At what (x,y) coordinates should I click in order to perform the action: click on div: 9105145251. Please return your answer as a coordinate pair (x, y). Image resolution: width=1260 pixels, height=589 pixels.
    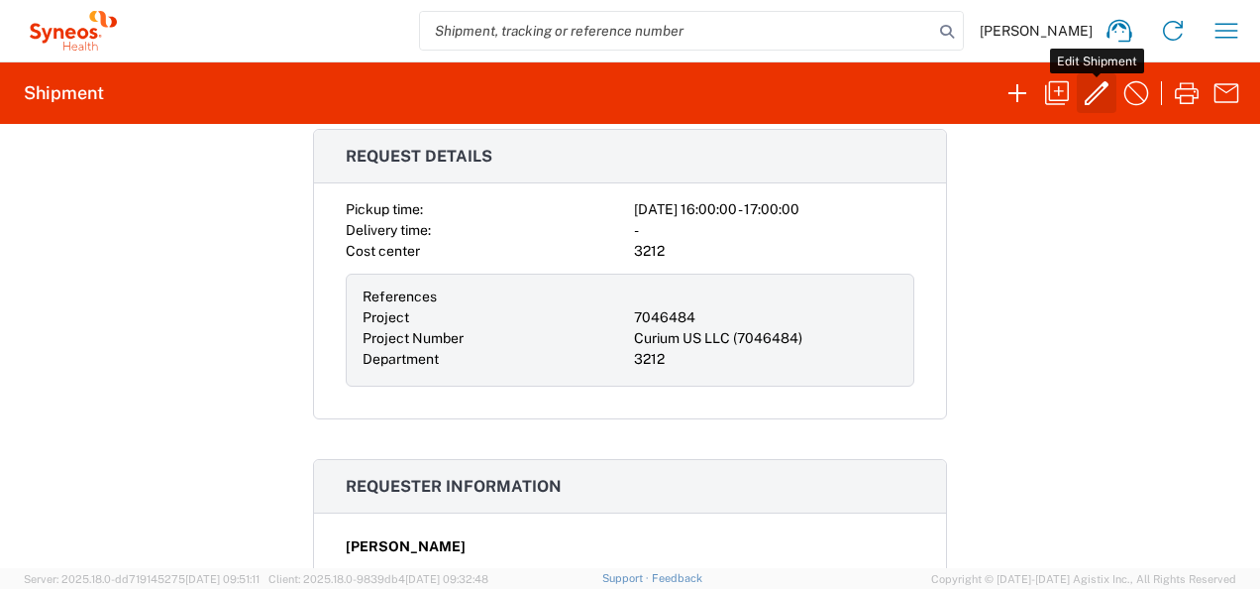
    Looking at the image, I should click on (630, 574).